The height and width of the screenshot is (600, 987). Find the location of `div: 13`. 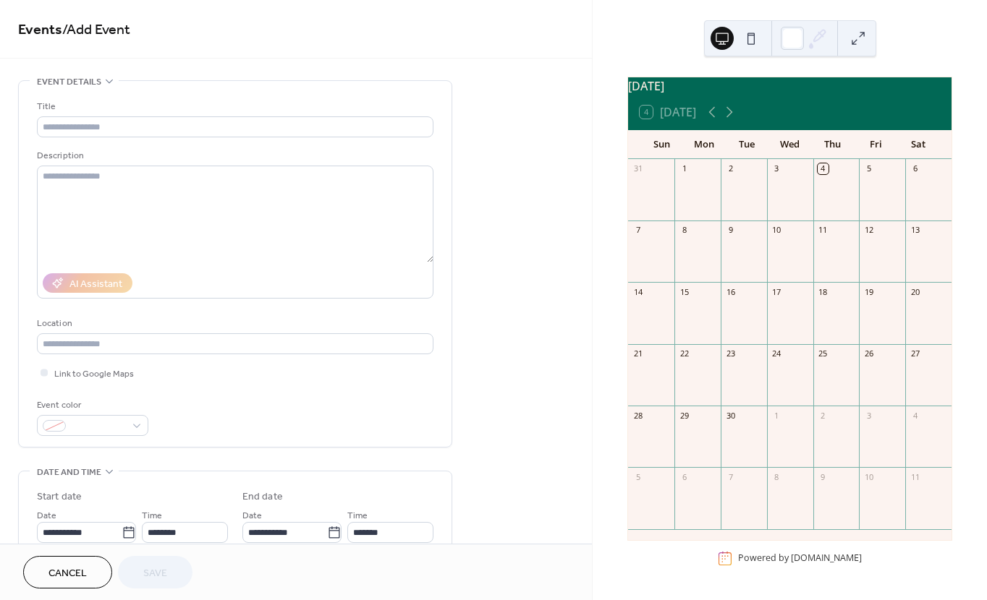

div: 13 is located at coordinates (914, 230).